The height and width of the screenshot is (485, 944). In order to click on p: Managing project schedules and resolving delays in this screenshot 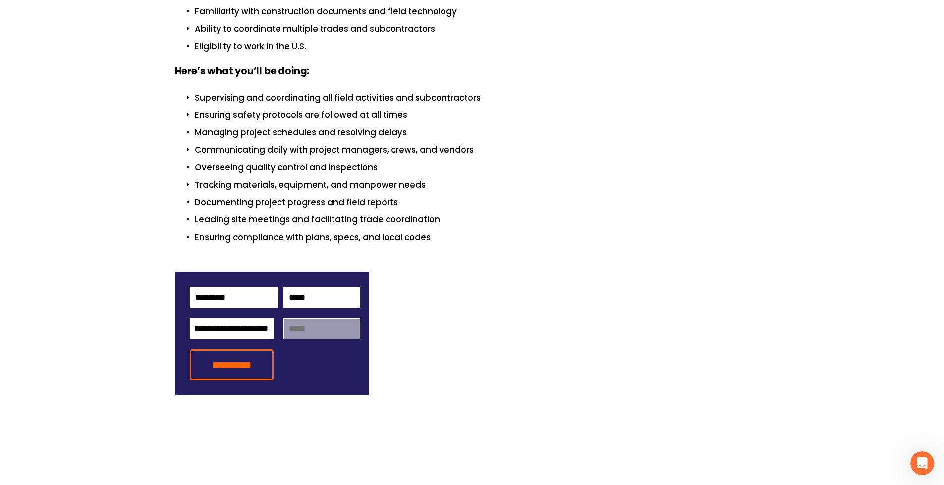, I will do `click(482, 132)`.